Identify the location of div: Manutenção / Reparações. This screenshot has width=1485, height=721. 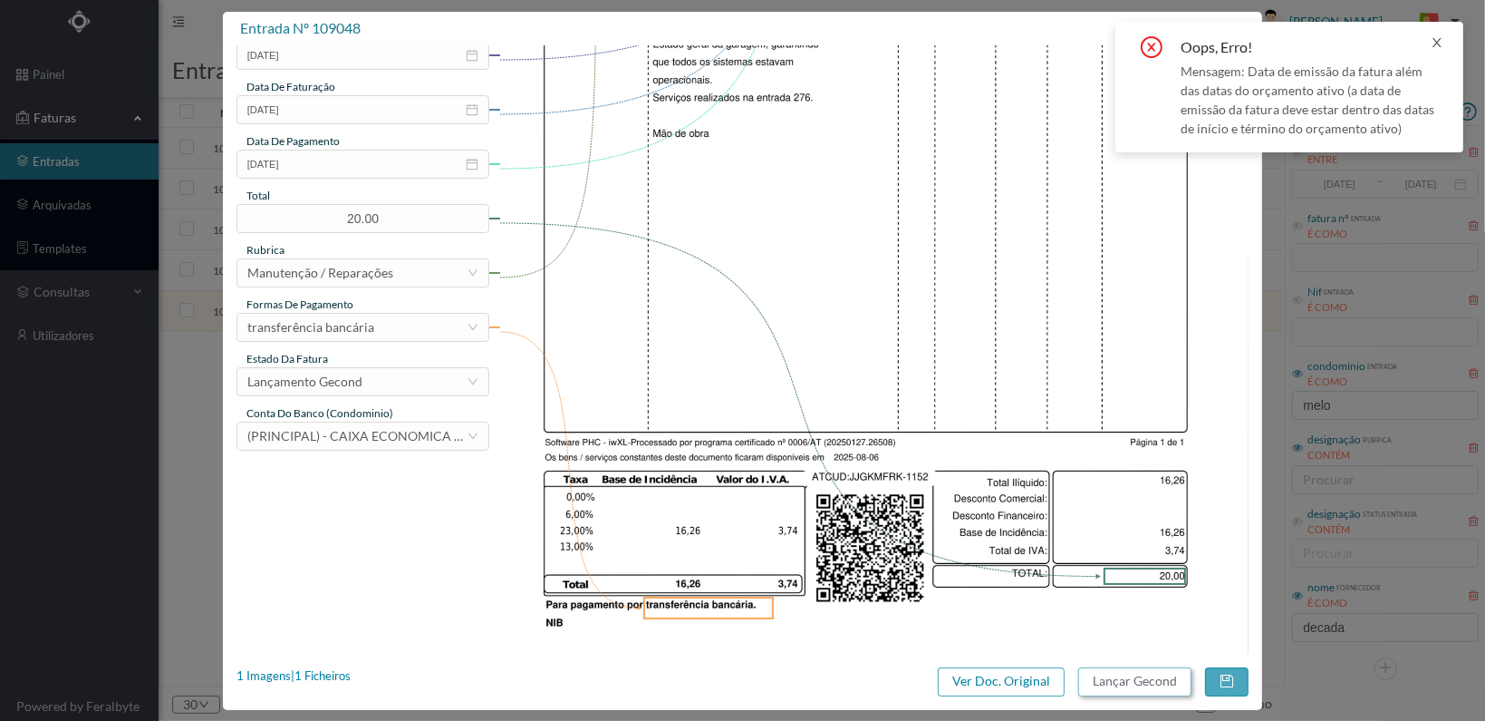
(320, 273).